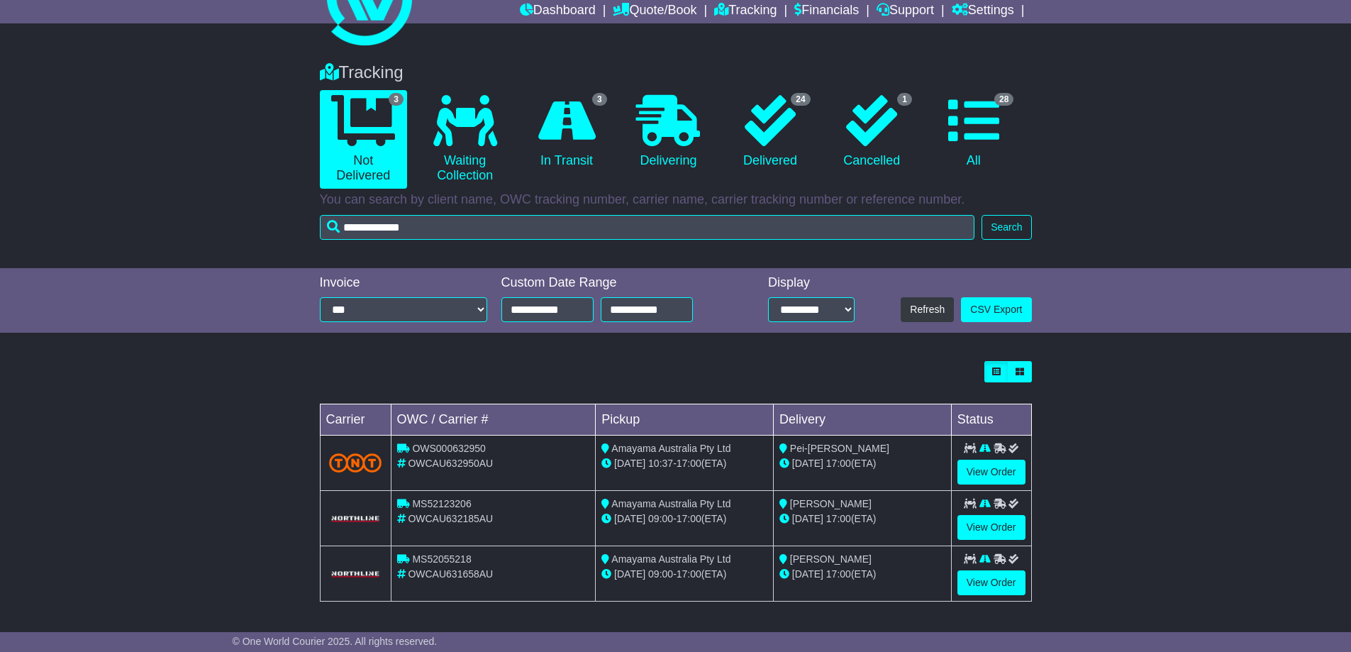 The image size is (1351, 652). Describe the element at coordinates (676, 72) in the screenshot. I see `div: Tracking` at that location.